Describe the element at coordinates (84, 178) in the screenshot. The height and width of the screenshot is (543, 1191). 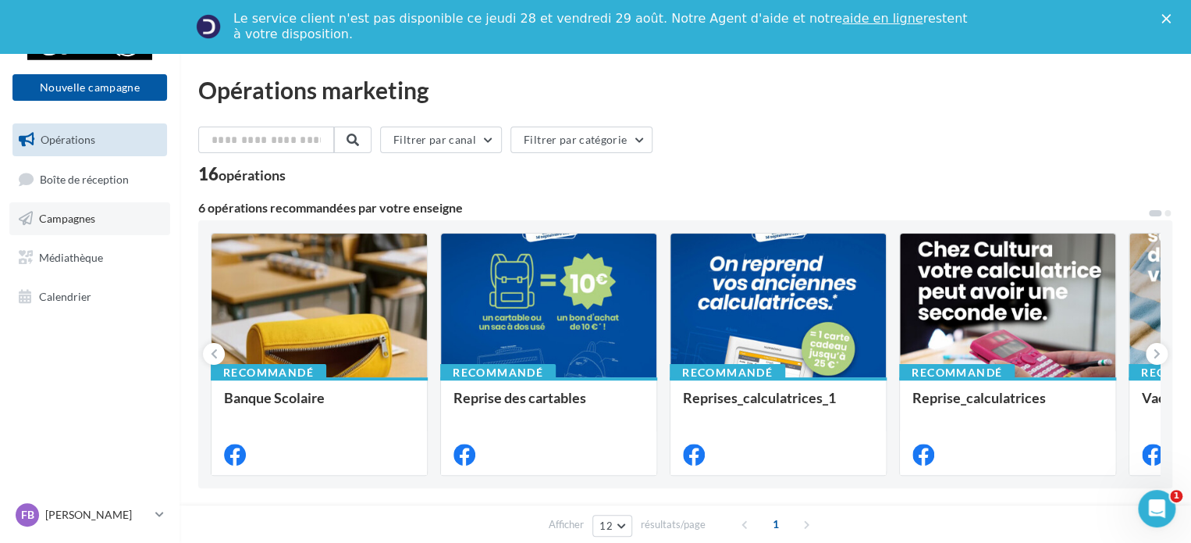
I see `span: Boîte de réception` at that location.